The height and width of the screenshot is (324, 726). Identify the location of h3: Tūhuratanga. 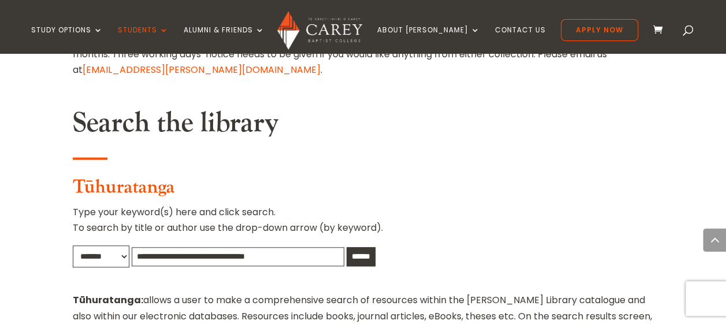
(363, 190).